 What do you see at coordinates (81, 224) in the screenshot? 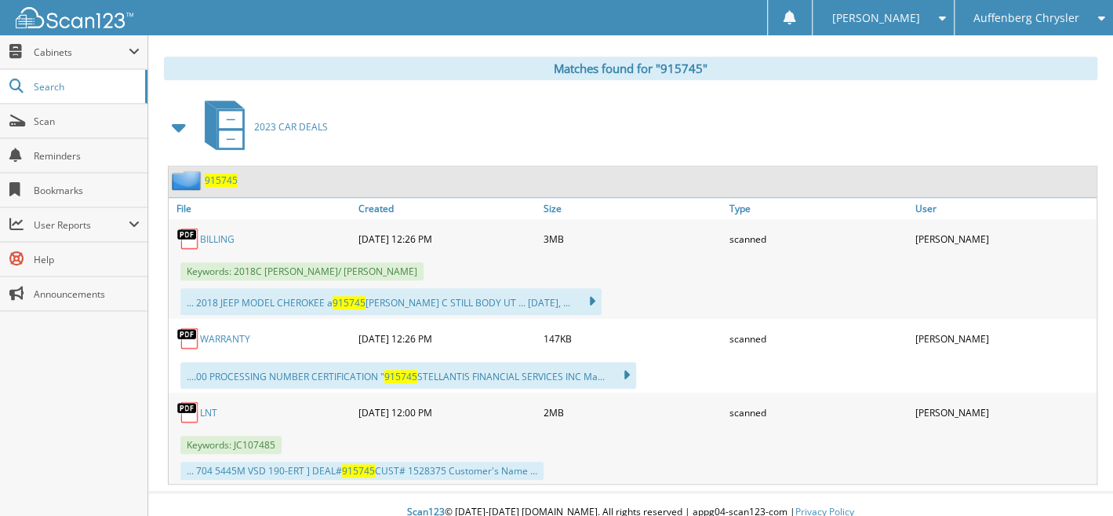
I see `span: User Reports` at bounding box center [81, 224].